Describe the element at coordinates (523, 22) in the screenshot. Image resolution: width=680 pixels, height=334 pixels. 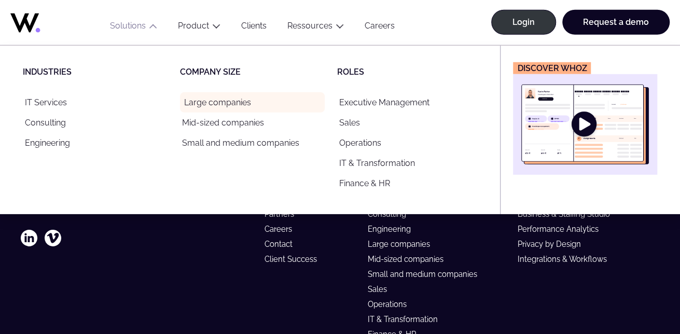
I see `a: Login` at that location.